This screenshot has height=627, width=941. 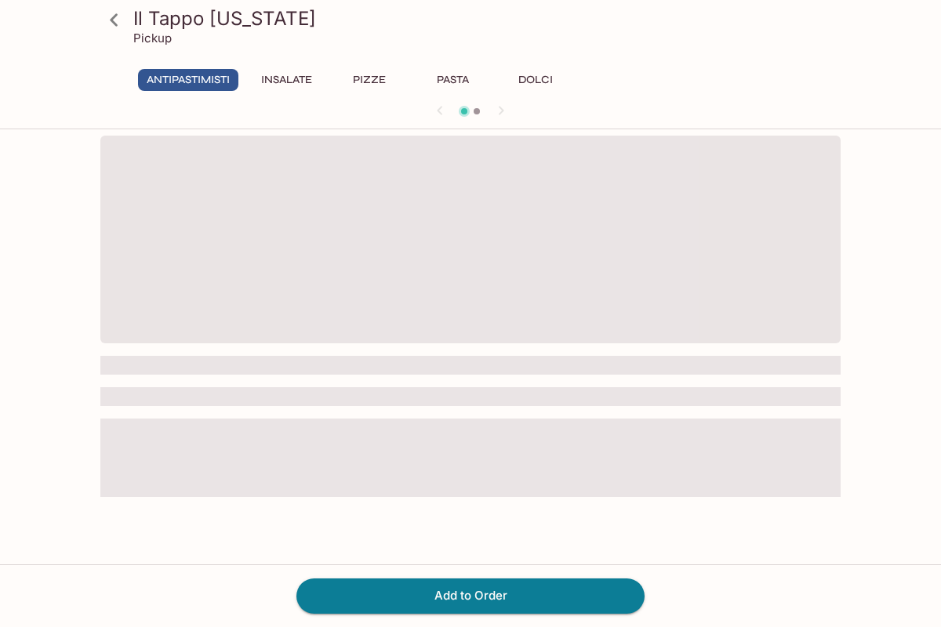 What do you see at coordinates (470, 596) in the screenshot?
I see `button: Add to Order` at bounding box center [470, 596].